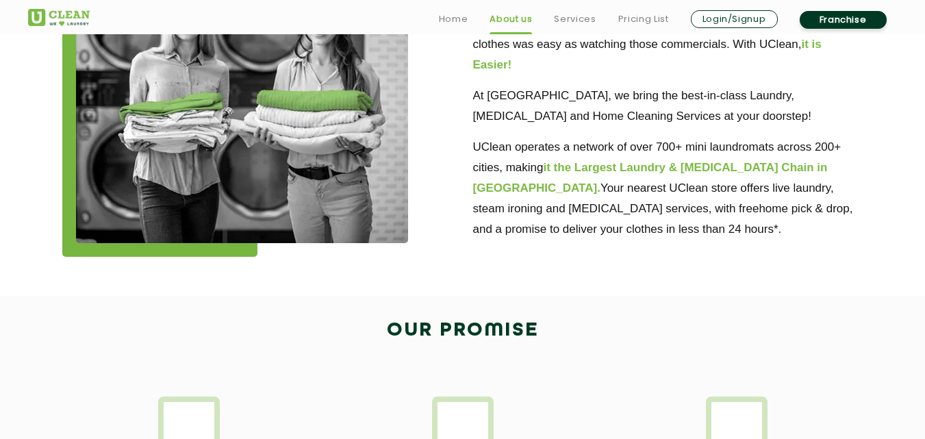  Describe the element at coordinates (142, 85) in the screenshot. I see `img: tab_keywords_by_traffic_grey.svg` at that location.